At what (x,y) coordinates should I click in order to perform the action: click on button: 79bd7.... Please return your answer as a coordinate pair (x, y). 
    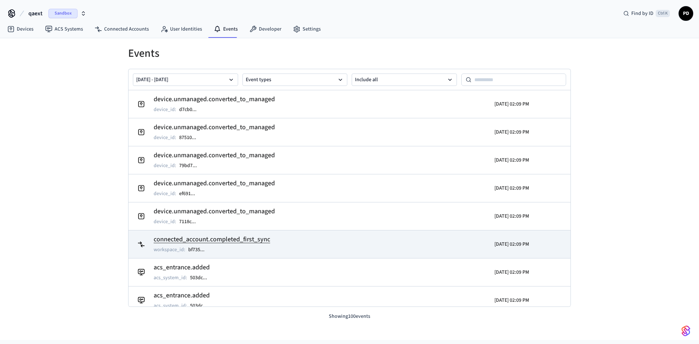
    Looking at the image, I should click on (191, 166).